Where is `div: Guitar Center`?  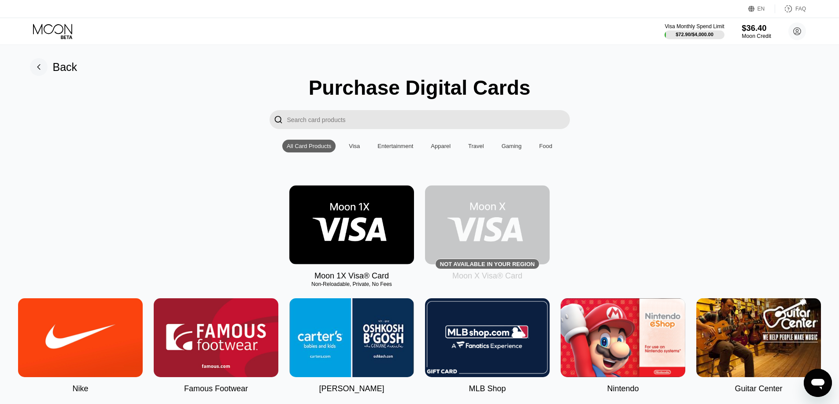 div: Guitar Center is located at coordinates (758, 388).